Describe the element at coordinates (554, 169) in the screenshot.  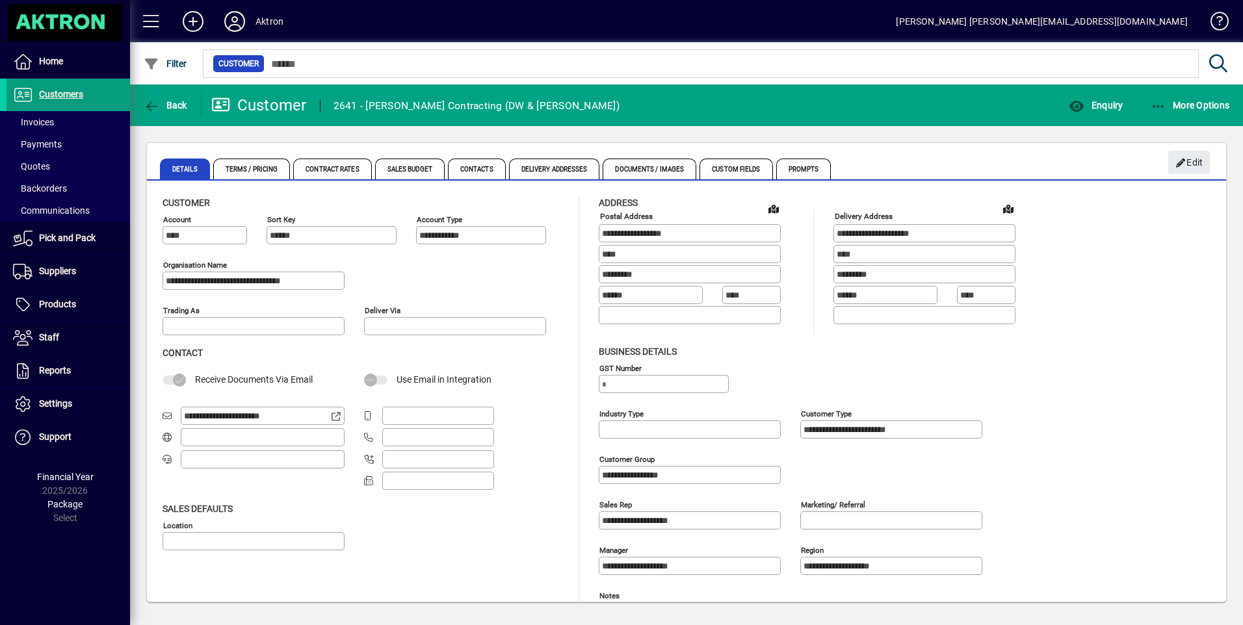
I see `span: Delivery Addresses` at that location.